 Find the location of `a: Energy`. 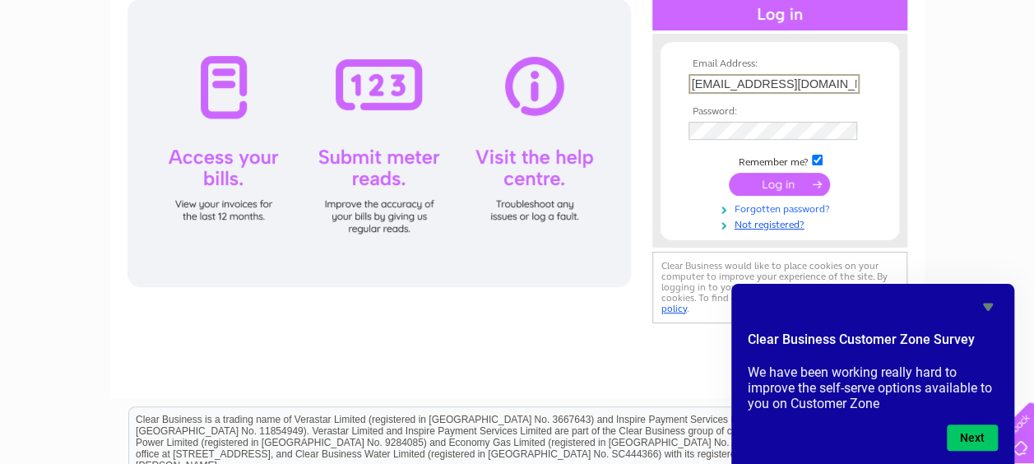

a: Energy is located at coordinates (863, 76).